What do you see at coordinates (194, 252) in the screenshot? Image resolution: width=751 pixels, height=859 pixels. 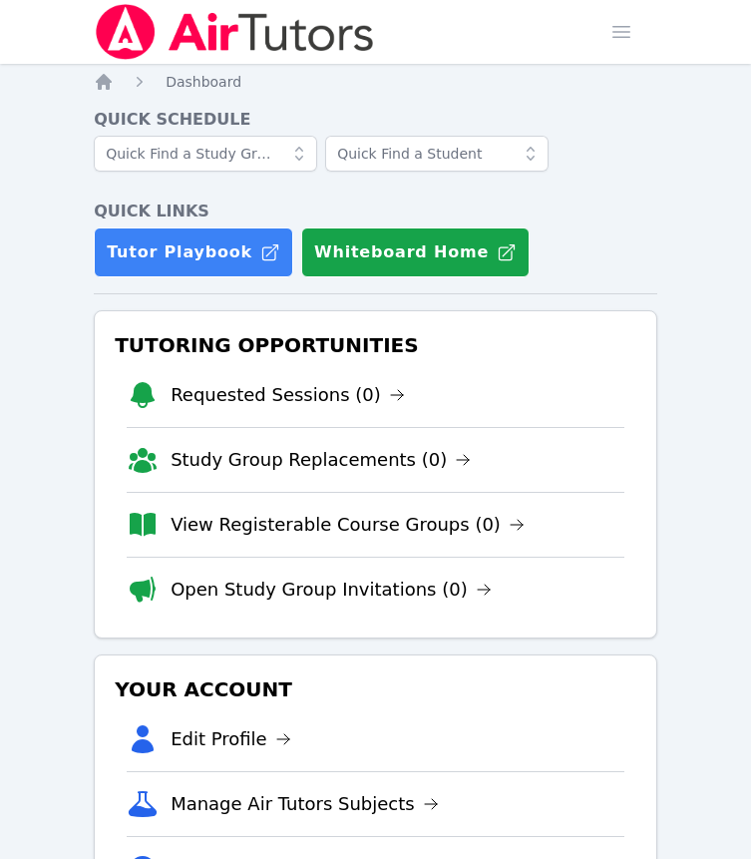 I see `a: Tutor Playbook` at bounding box center [194, 252].